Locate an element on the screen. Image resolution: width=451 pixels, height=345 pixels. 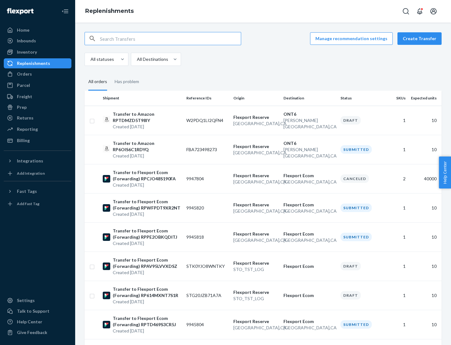
div: Replenishments is located at coordinates (34, 63).